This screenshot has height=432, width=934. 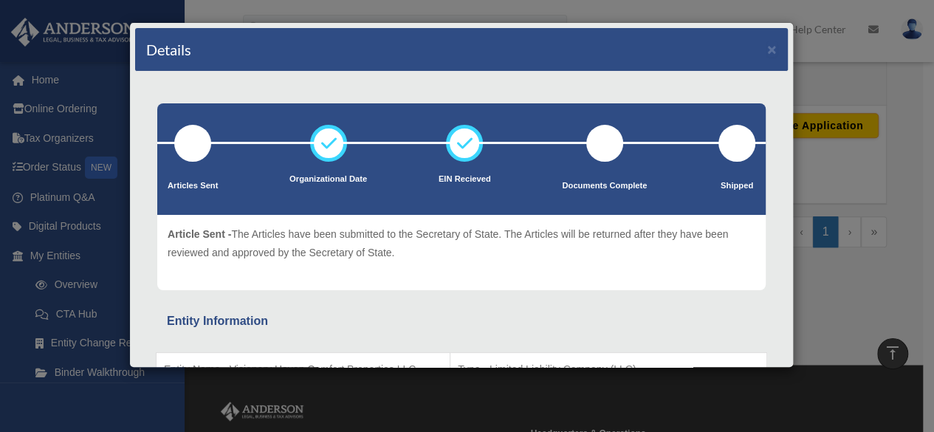 I want to click on p: Shipped, so click(x=737, y=186).